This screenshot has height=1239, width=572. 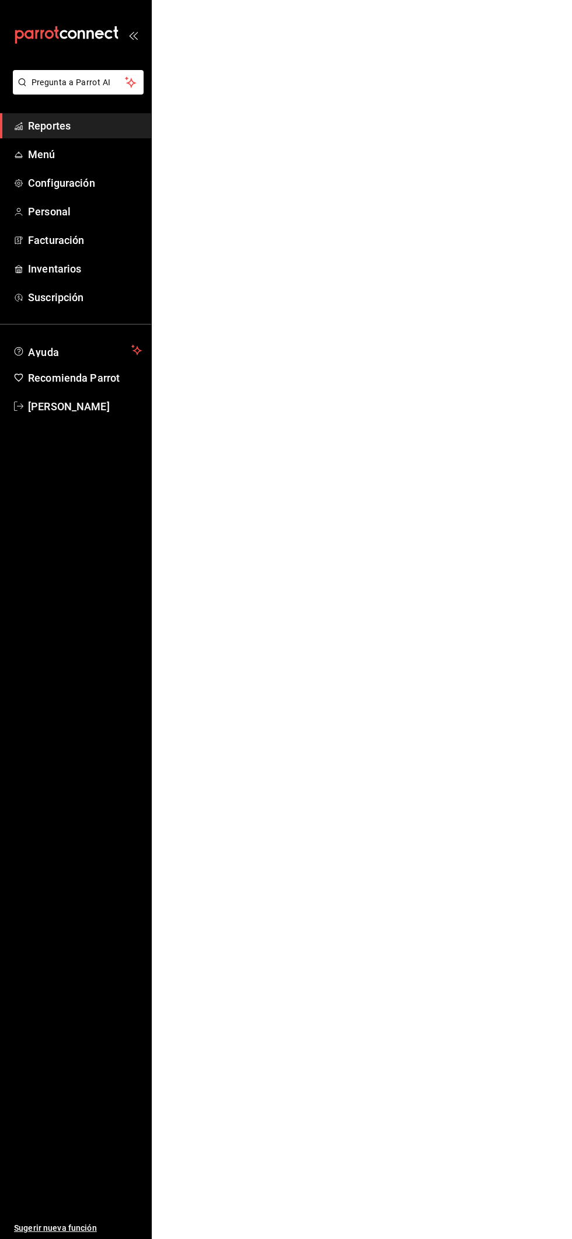 What do you see at coordinates (133, 35) in the screenshot?
I see `button: open_drawer_menu` at bounding box center [133, 35].